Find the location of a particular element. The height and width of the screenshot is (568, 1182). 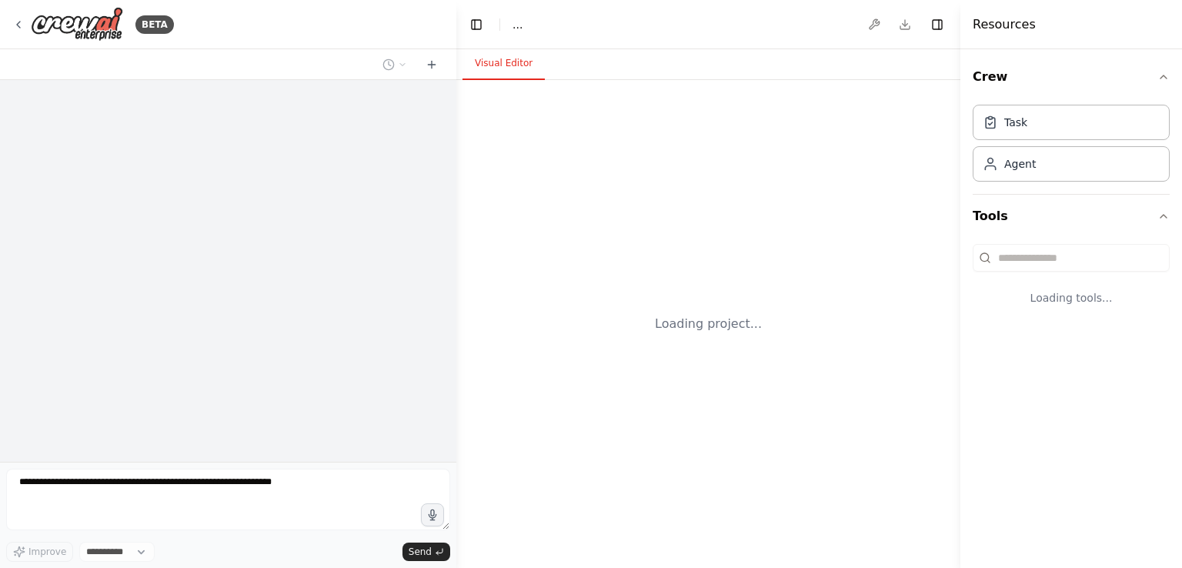

button: Improve is located at coordinates (39, 552).